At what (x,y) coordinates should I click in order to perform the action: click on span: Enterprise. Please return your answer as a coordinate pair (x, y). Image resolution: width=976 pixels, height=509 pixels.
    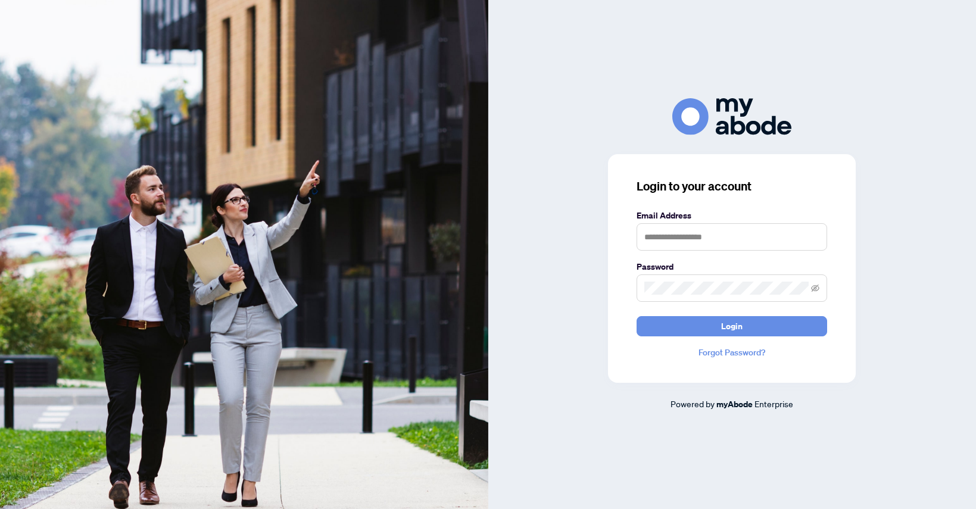
    Looking at the image, I should click on (774, 404).